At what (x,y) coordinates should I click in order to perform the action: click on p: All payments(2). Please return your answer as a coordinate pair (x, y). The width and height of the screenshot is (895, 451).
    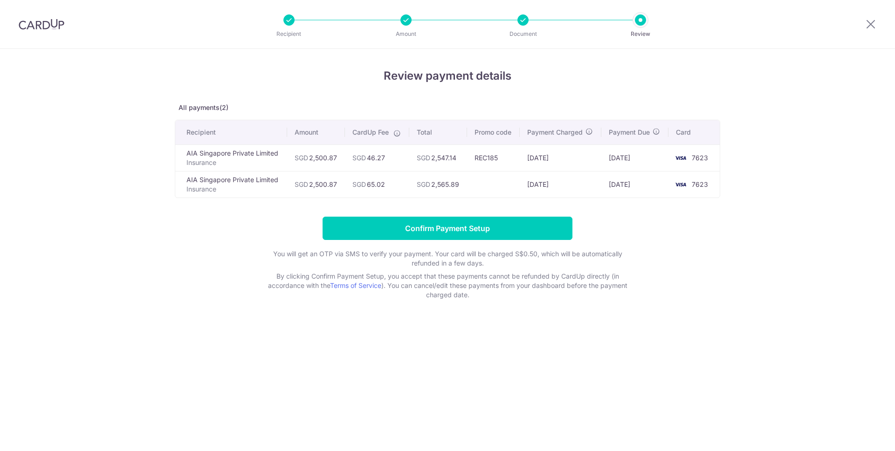
    Looking at the image, I should click on (447, 108).